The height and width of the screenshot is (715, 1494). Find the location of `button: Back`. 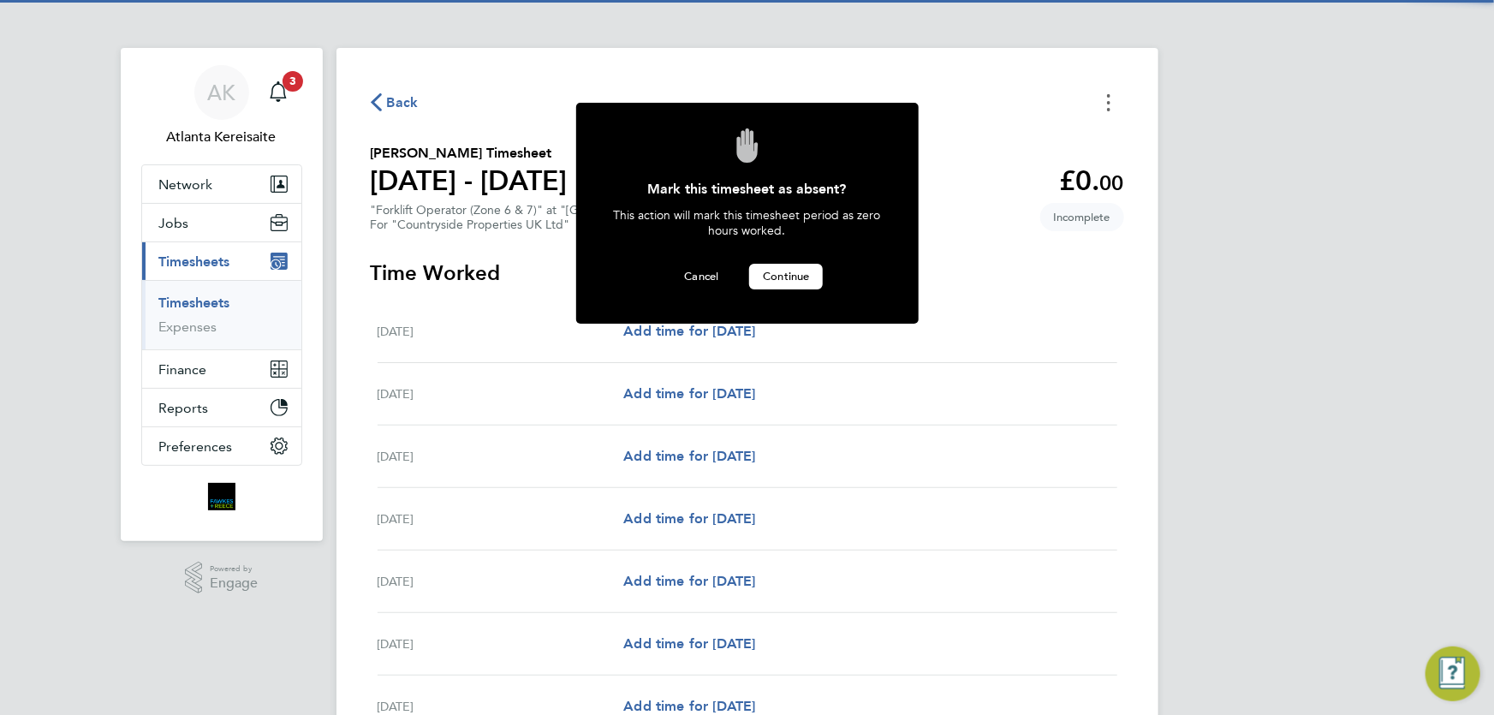

button: Back is located at coordinates (395, 102).